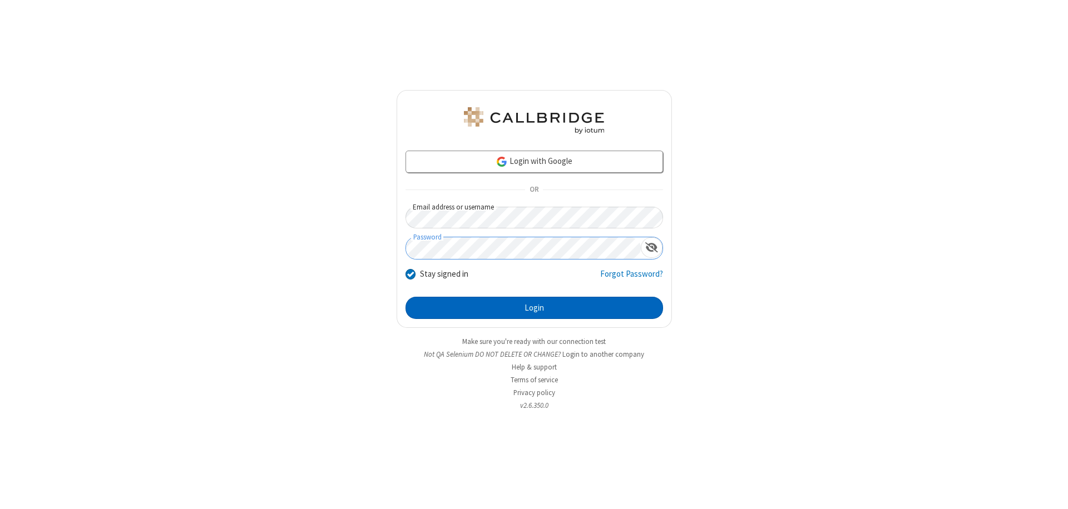 This screenshot has height=509, width=1068. What do you see at coordinates (534, 308) in the screenshot?
I see `button: Login` at bounding box center [534, 308].